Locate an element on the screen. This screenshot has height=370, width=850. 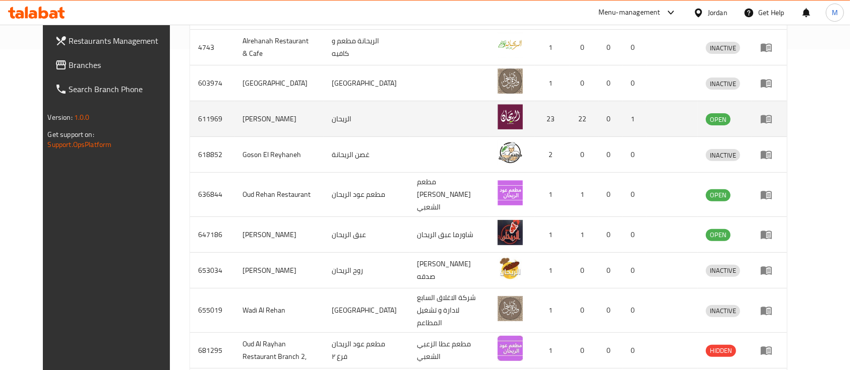
span: Version: is located at coordinates (60, 117).